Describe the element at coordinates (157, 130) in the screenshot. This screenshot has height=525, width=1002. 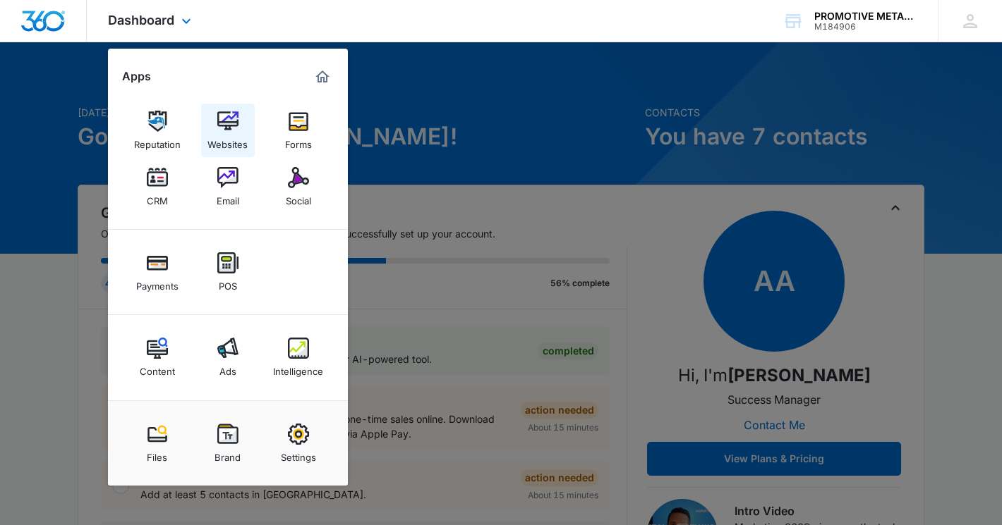
I see `a: Reputation` at that location.